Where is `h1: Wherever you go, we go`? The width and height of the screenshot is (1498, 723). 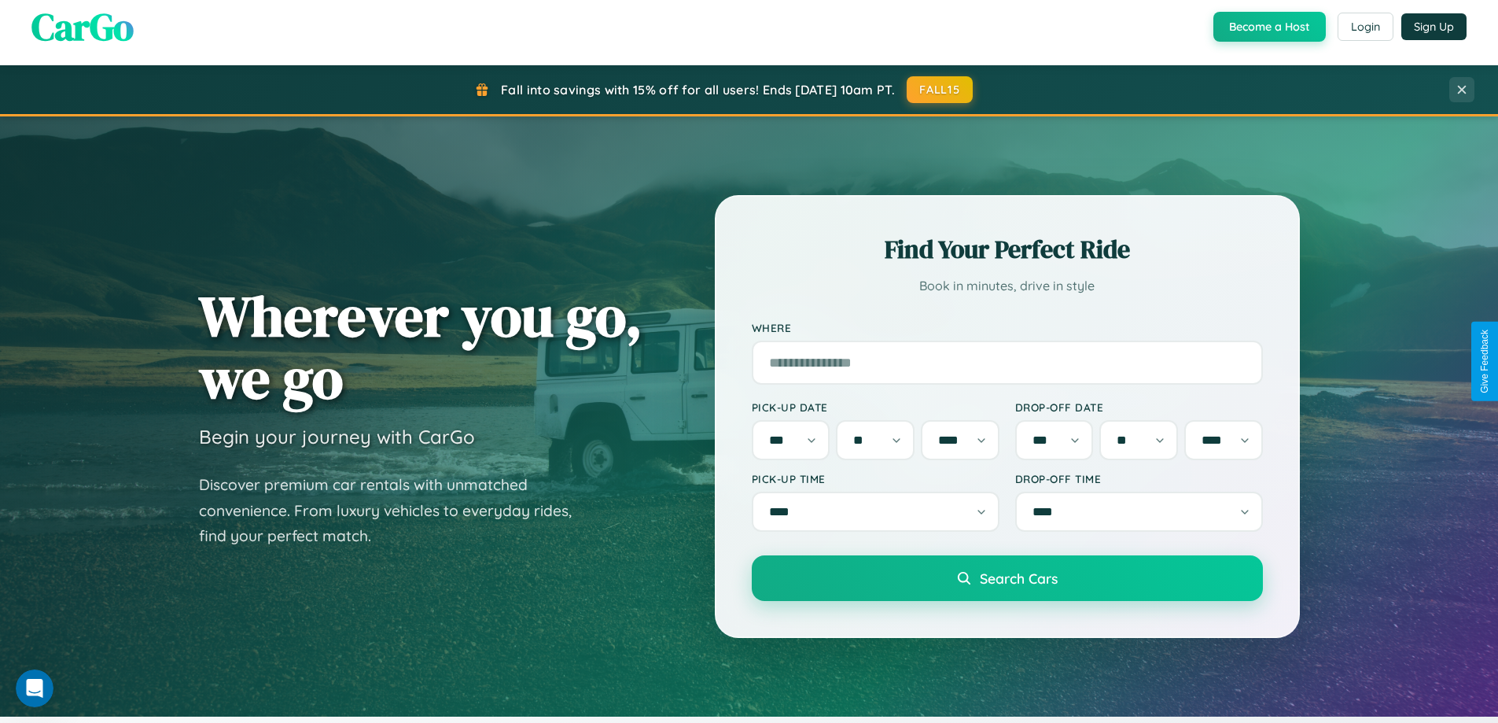
h1: Wherever you go, we go is located at coordinates (421, 347).